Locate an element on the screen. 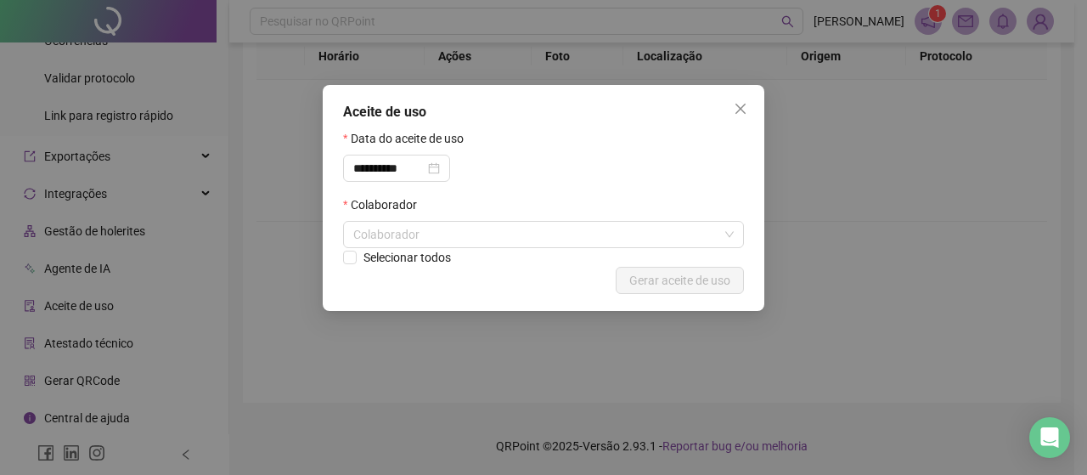 The image size is (1087, 475). span: Selecionar todos is located at coordinates (407, 257).